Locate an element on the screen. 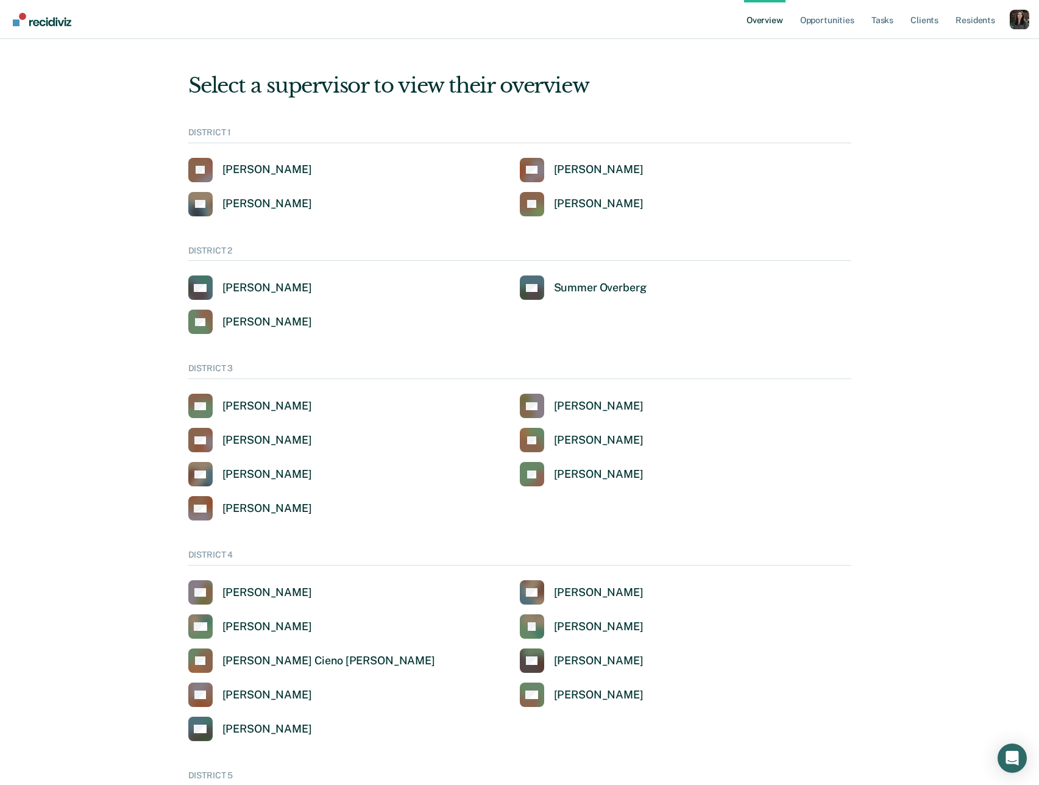  button: Profile dropdown button is located at coordinates (1020, 20).